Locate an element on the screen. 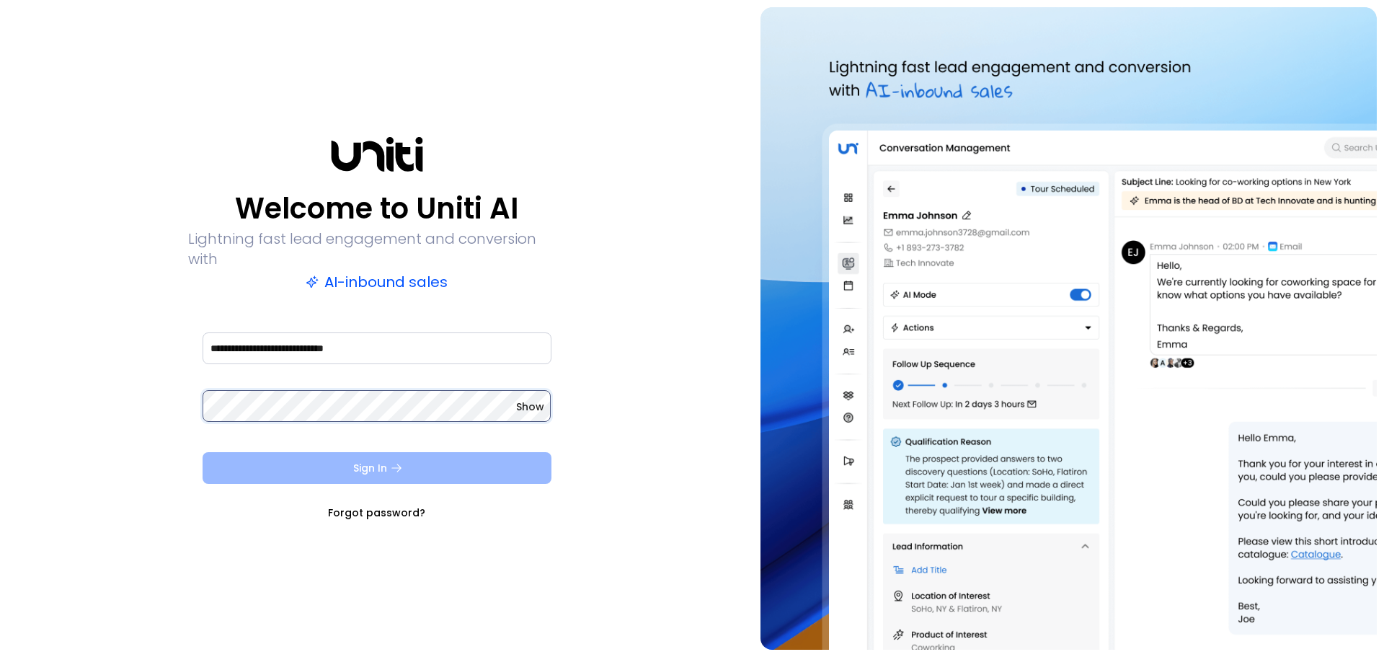  p: AI-inbound sales is located at coordinates (376, 282).